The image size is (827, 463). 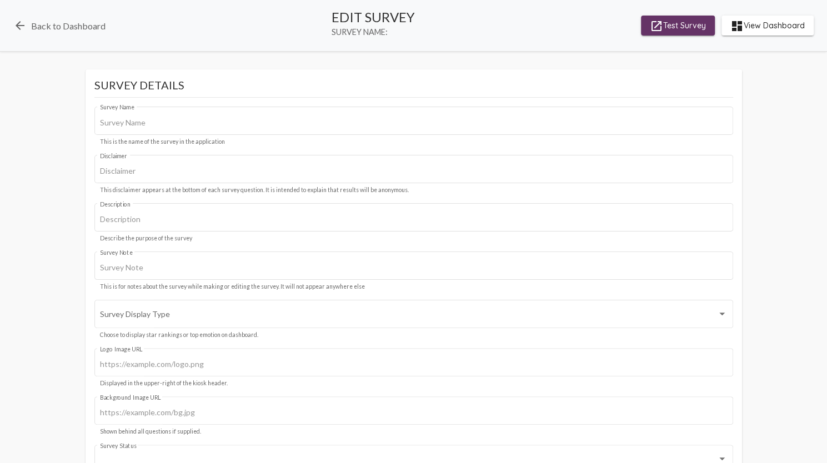 I want to click on mat-card-title: Survey Details, so click(x=414, y=88).